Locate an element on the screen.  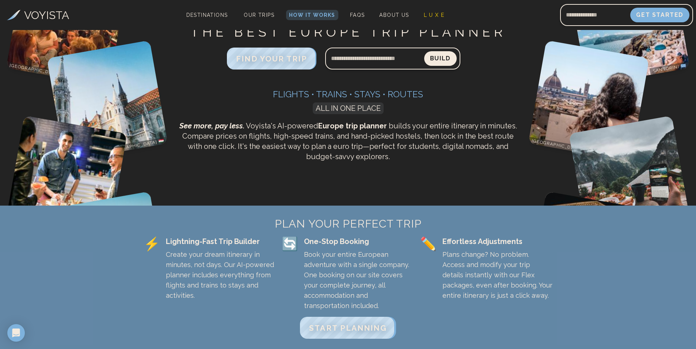
div: Open Intercom Messenger is located at coordinates (16, 333).